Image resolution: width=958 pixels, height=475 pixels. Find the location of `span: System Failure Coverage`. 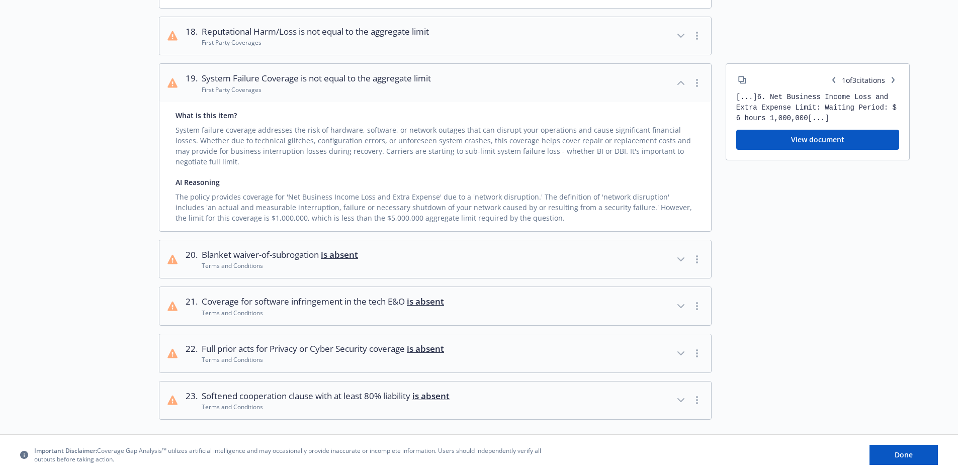

span: System Failure Coverage is located at coordinates (316, 78).